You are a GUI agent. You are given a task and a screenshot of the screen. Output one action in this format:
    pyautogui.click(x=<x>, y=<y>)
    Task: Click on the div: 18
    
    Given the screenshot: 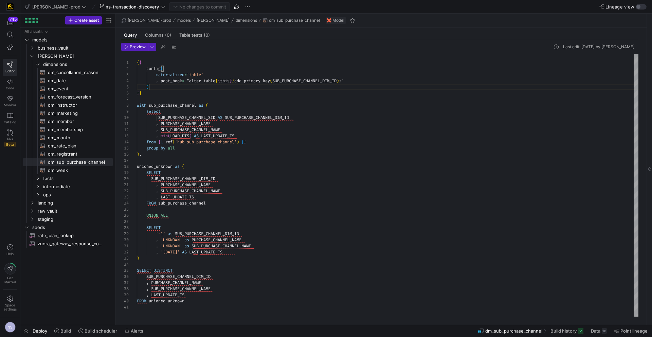 What is the action you would take?
    pyautogui.click(x=125, y=166)
    